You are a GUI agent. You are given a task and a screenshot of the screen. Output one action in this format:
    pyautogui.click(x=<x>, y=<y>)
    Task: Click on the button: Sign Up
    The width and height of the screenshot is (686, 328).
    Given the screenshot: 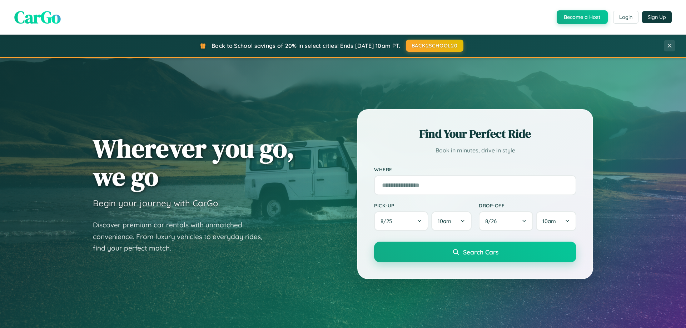 What is the action you would take?
    pyautogui.click(x=657, y=17)
    